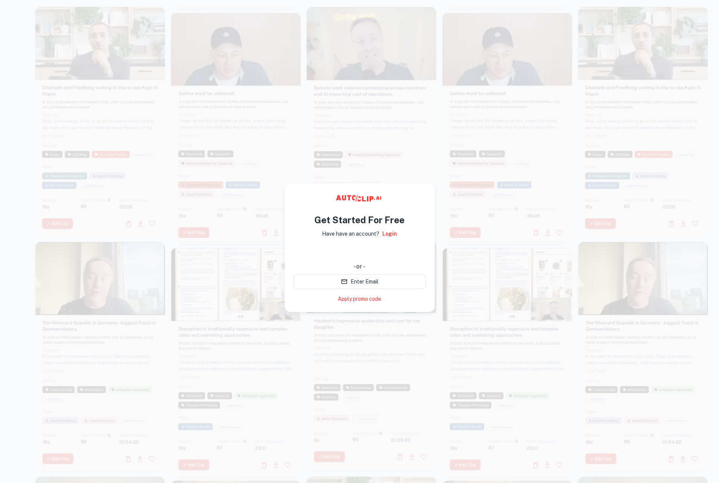 This screenshot has width=719, height=483. What do you see at coordinates (360, 282) in the screenshot?
I see `button: Enter Email` at bounding box center [360, 282].